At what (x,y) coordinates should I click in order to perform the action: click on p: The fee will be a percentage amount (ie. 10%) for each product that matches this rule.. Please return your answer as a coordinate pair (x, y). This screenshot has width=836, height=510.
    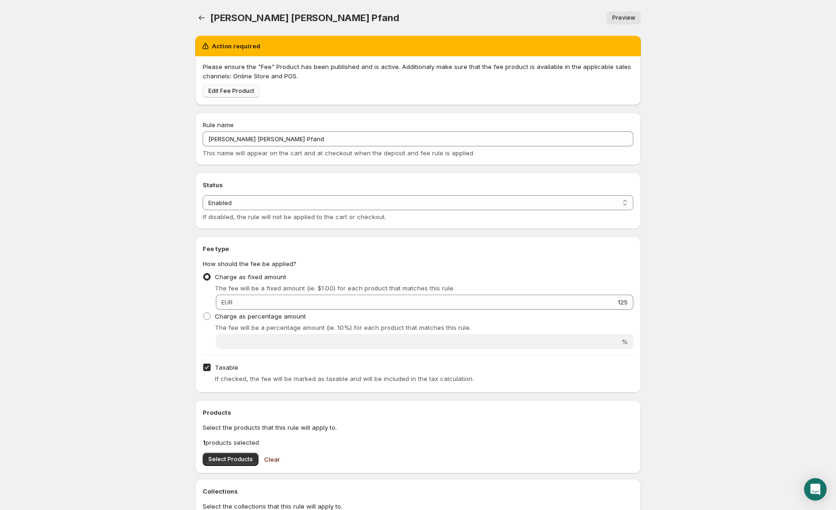
    Looking at the image, I should click on (424, 327).